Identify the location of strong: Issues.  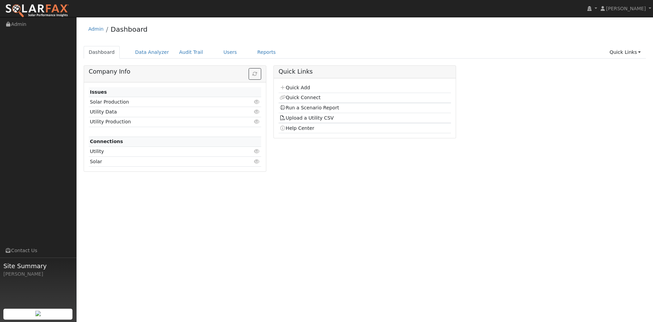
(98, 92).